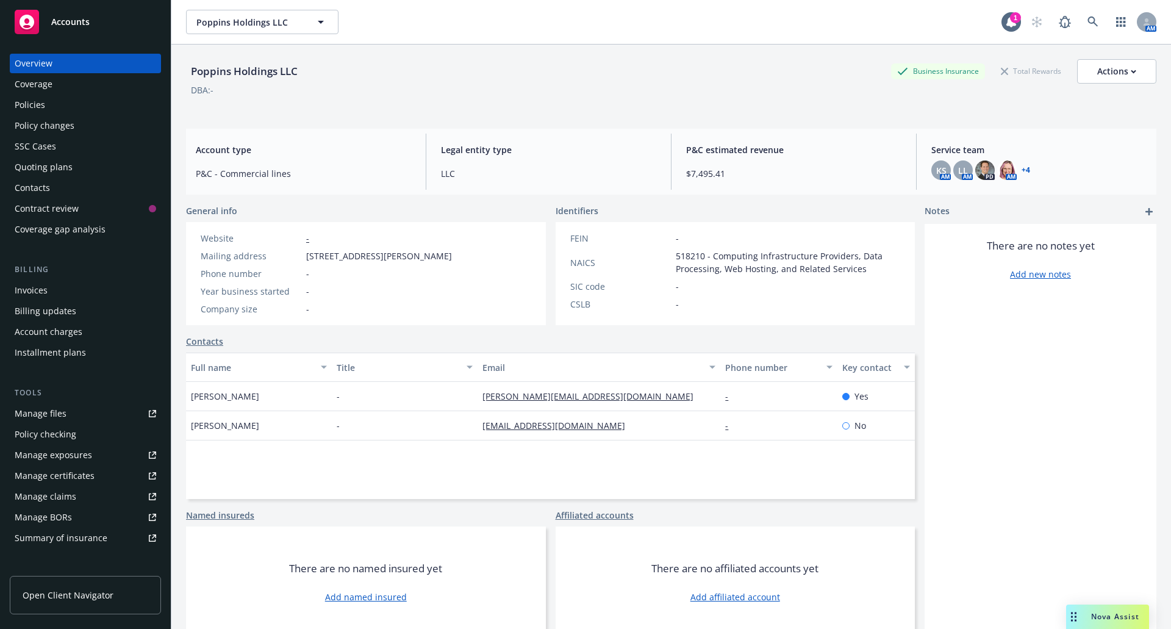 The height and width of the screenshot is (629, 1171). Describe the element at coordinates (45, 311) in the screenshot. I see `div: Billing updates` at that location.